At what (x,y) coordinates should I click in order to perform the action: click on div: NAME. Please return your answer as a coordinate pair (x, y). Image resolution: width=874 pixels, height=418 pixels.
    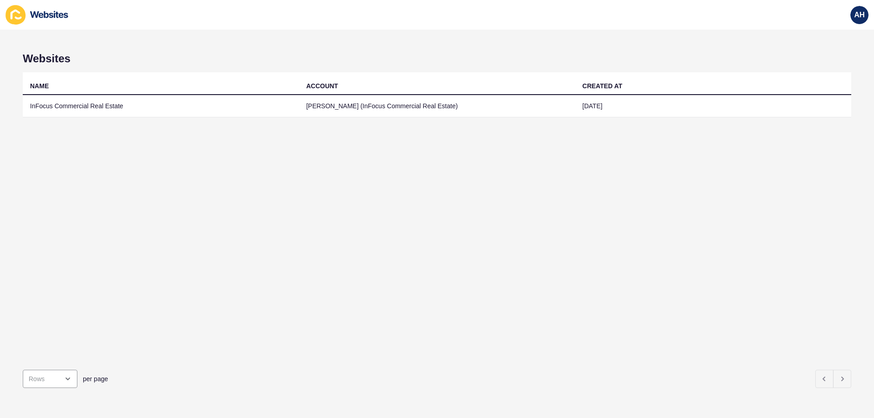
    Looking at the image, I should click on (39, 86).